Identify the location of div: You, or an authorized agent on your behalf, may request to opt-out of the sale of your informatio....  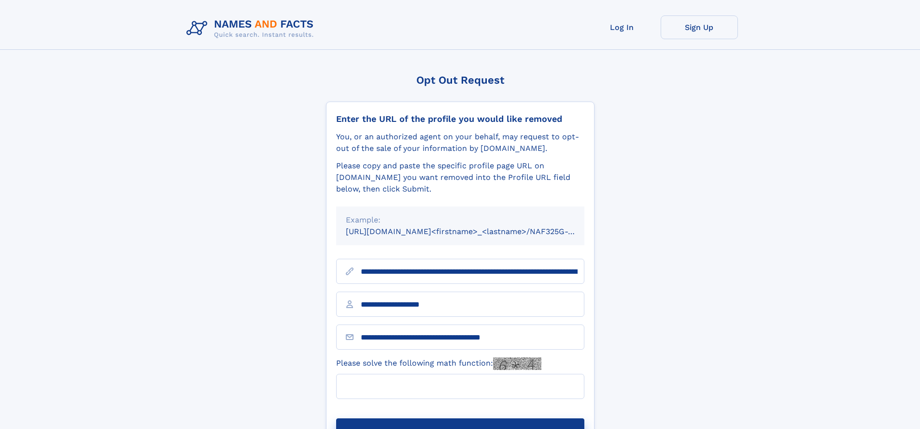
(460, 143).